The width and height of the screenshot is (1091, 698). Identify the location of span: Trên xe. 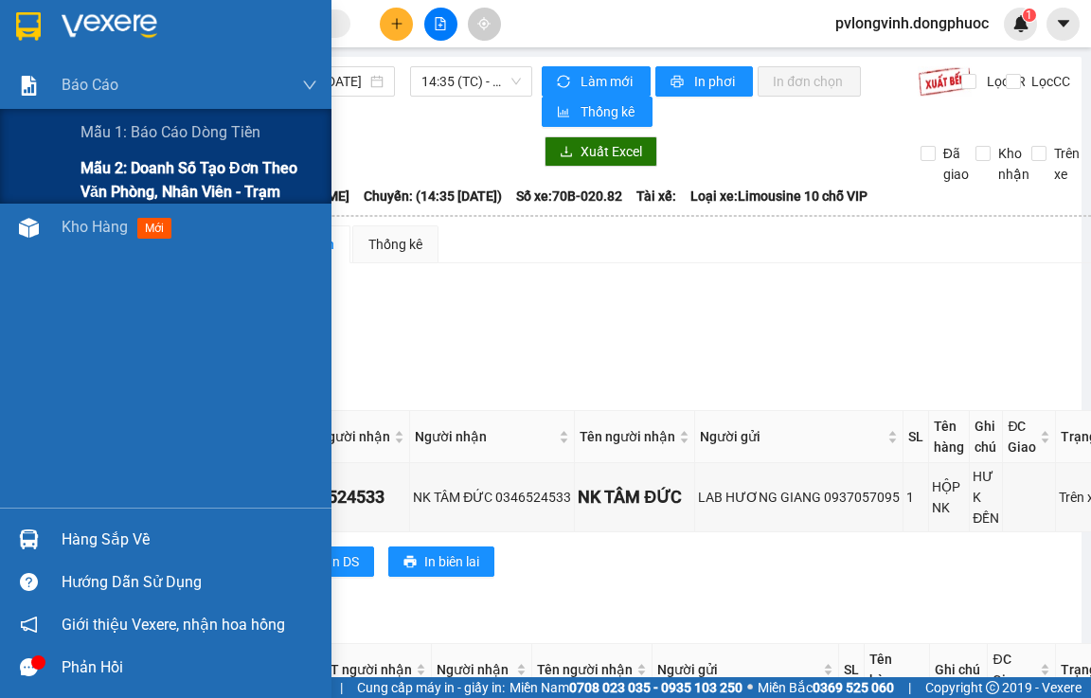
(1066, 164).